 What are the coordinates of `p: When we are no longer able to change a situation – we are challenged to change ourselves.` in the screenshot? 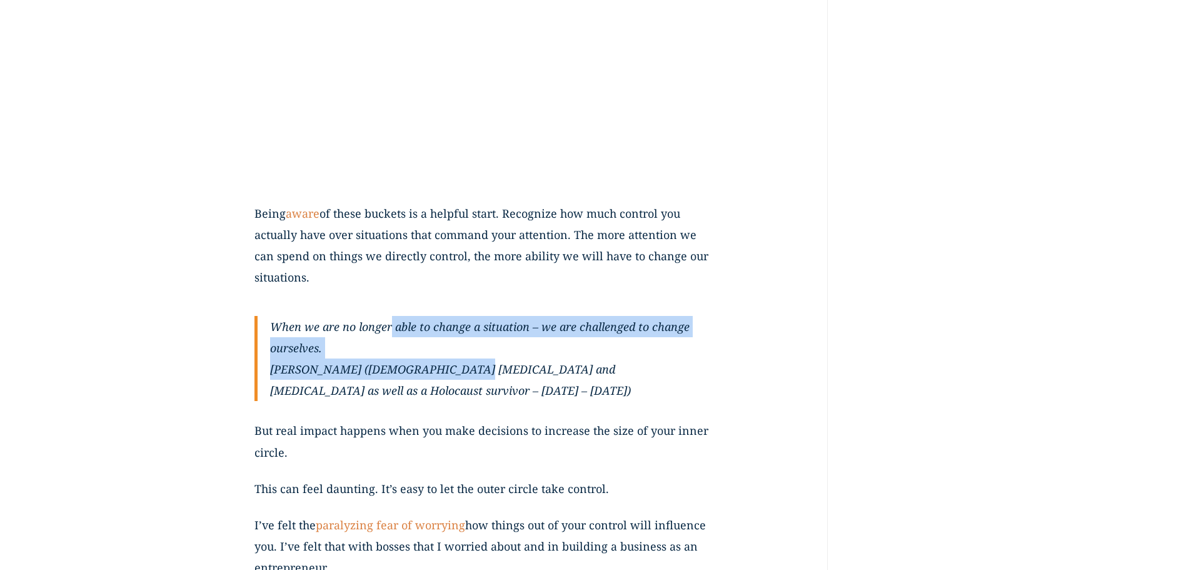 It's located at (490, 337).